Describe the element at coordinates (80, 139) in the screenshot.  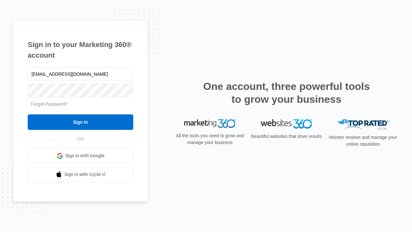
I see `span: OR` at that location.